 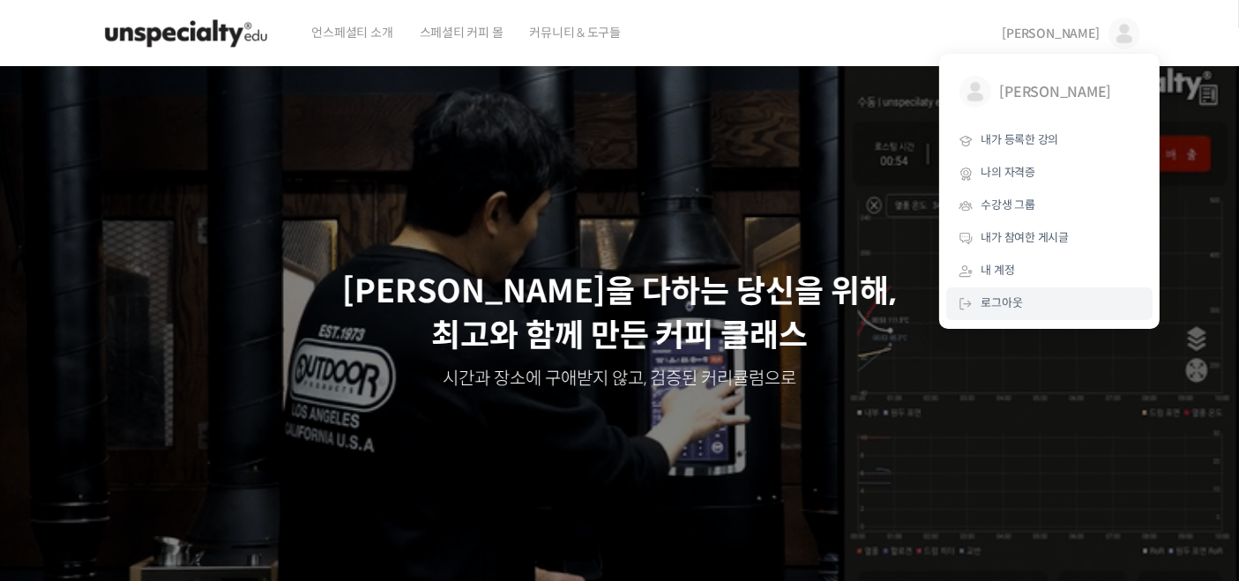 I want to click on a: 나의 자격증, so click(x=1049, y=173).